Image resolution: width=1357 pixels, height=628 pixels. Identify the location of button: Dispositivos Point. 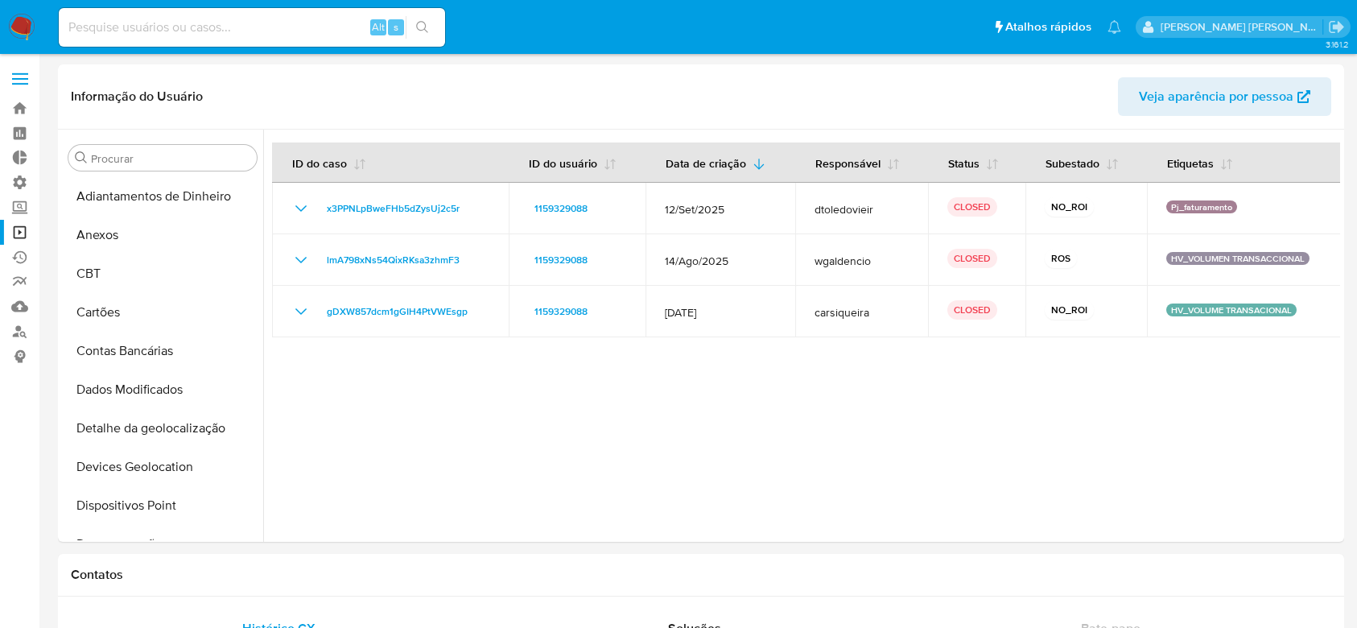
(163, 506).